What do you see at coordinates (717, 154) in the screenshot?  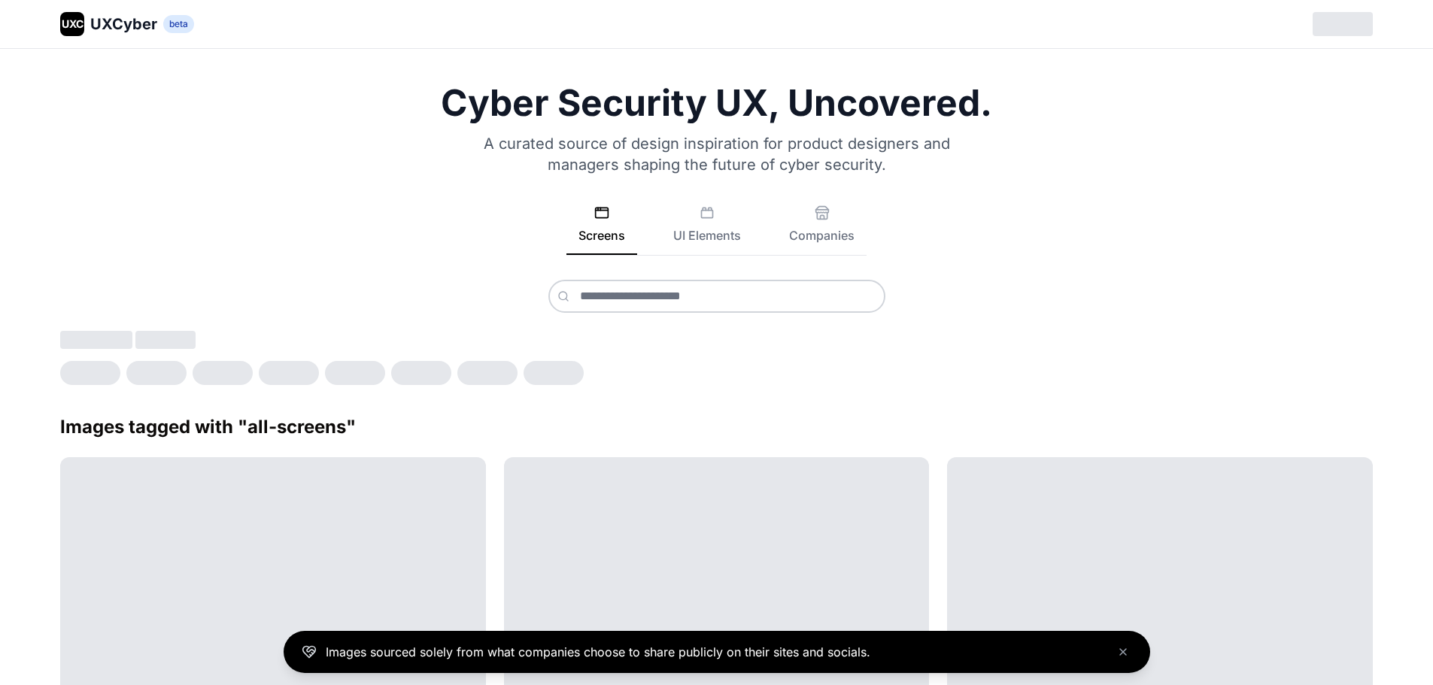 I see `p: A curated source of design inspiration for product designers and managers shaping the future of c...` at bounding box center [717, 154].